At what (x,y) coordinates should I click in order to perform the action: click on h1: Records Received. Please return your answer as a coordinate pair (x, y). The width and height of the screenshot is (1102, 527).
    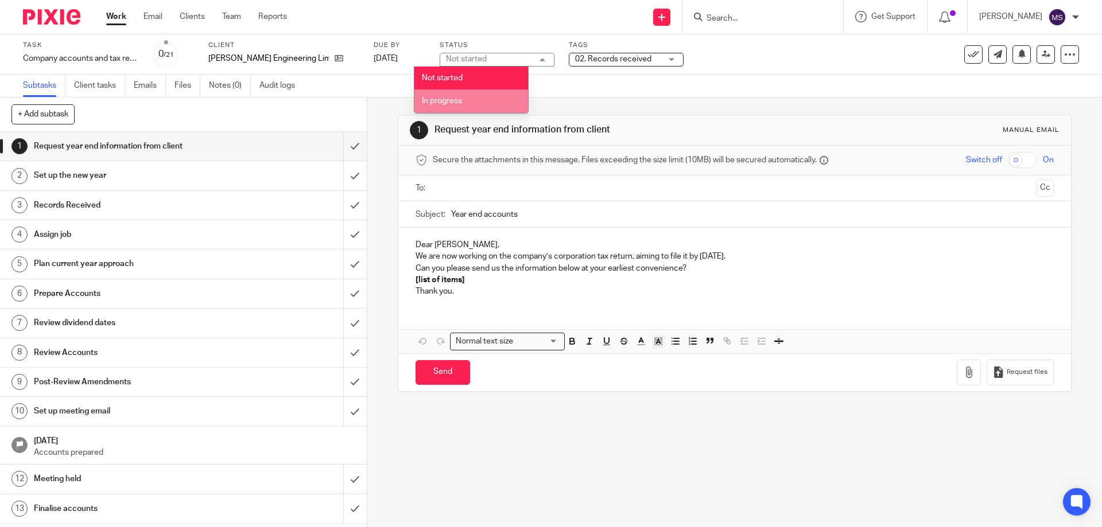
    Looking at the image, I should click on (133, 205).